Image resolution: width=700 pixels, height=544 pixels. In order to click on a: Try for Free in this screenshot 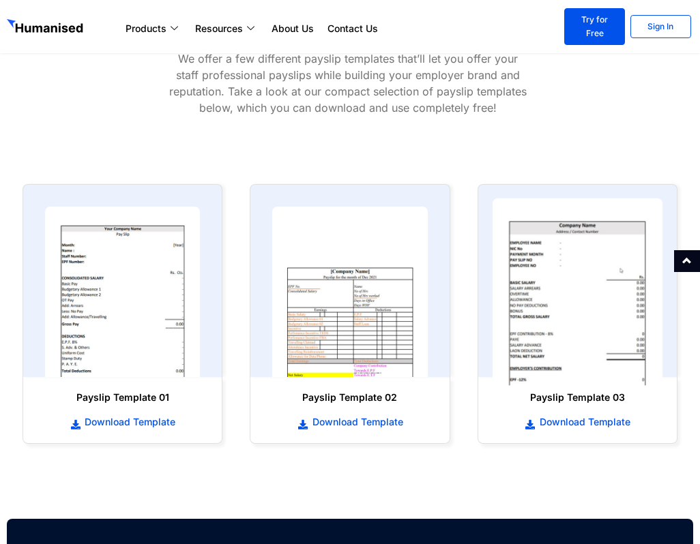, I will do `click(594, 27)`.